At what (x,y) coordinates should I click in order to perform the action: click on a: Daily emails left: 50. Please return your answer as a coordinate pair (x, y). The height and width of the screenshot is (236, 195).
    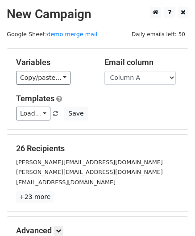
    Looking at the image, I should click on (159, 34).